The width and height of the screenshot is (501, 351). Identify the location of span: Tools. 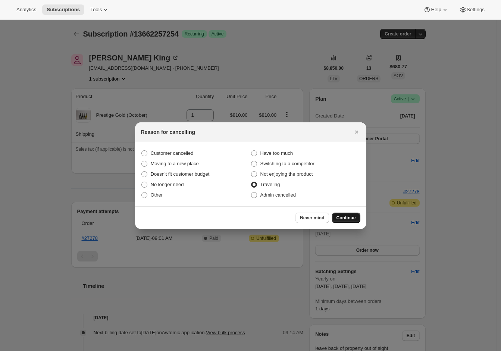
(96, 10).